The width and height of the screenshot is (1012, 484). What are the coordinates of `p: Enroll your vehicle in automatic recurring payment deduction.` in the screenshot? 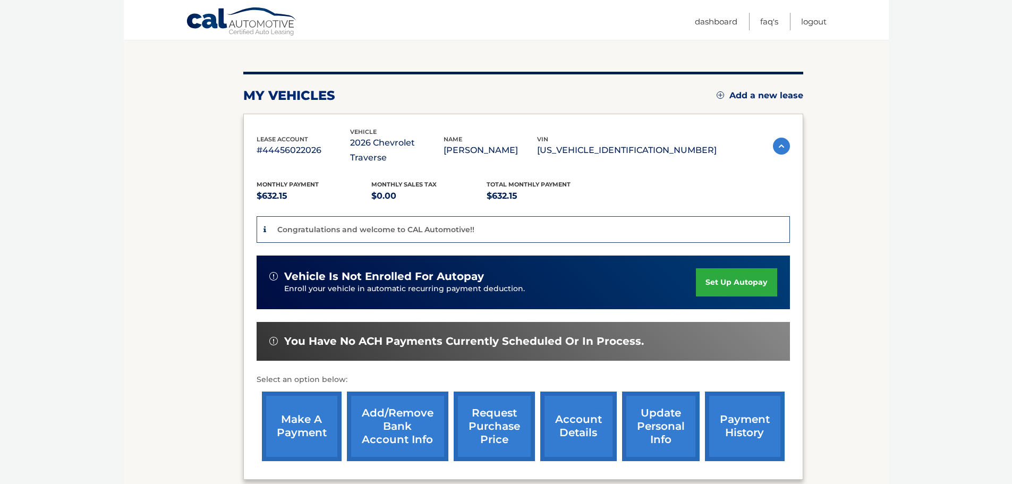 It's located at (490, 289).